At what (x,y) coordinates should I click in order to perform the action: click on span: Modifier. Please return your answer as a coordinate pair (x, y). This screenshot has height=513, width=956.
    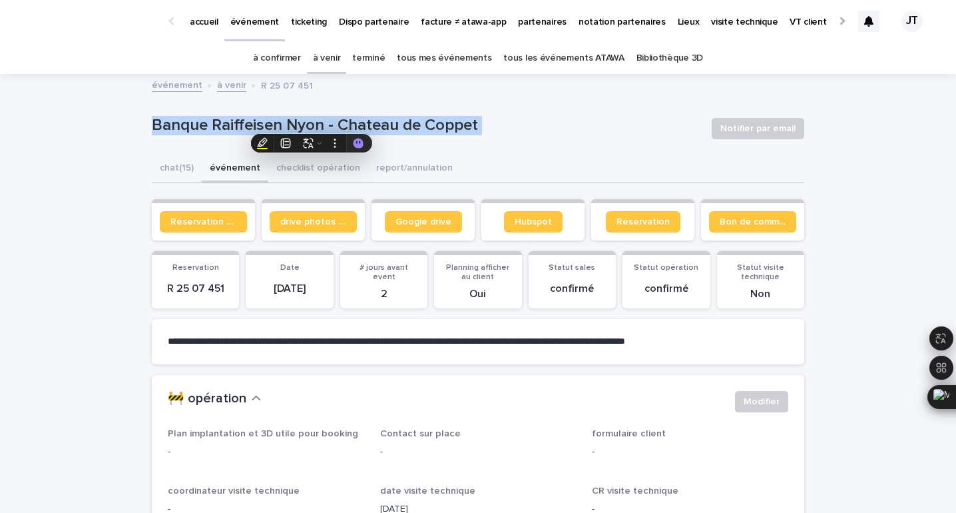
    Looking at the image, I should click on (762, 401).